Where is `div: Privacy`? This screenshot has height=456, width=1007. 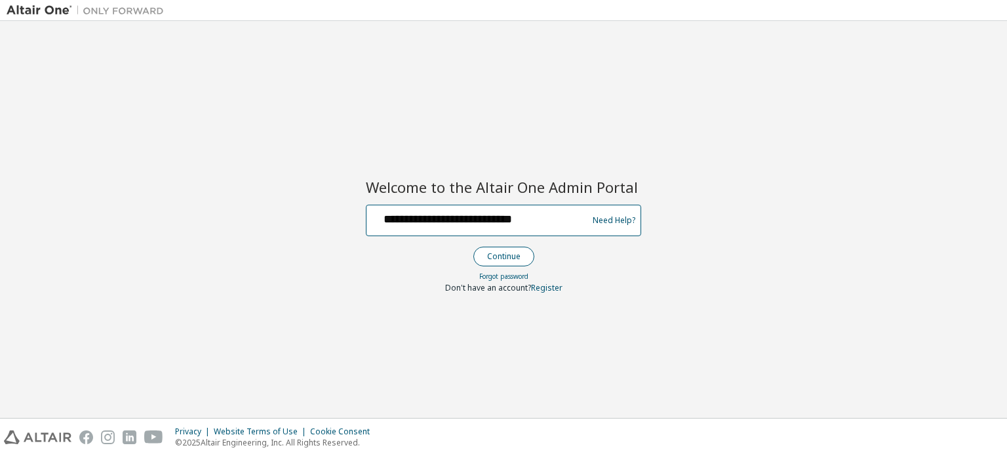
div: Privacy is located at coordinates (194, 432).